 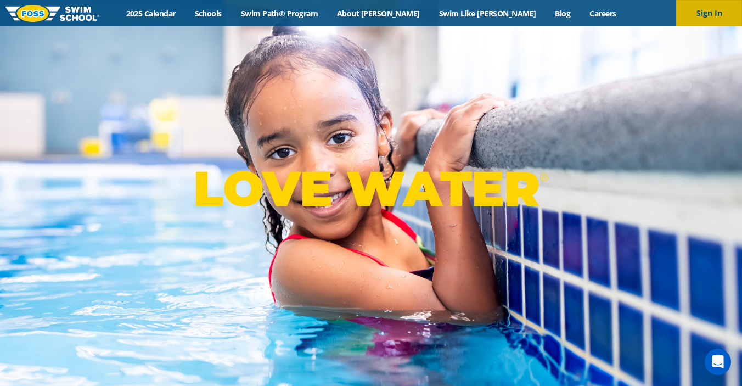 I want to click on a: Schools, so click(x=208, y=13).